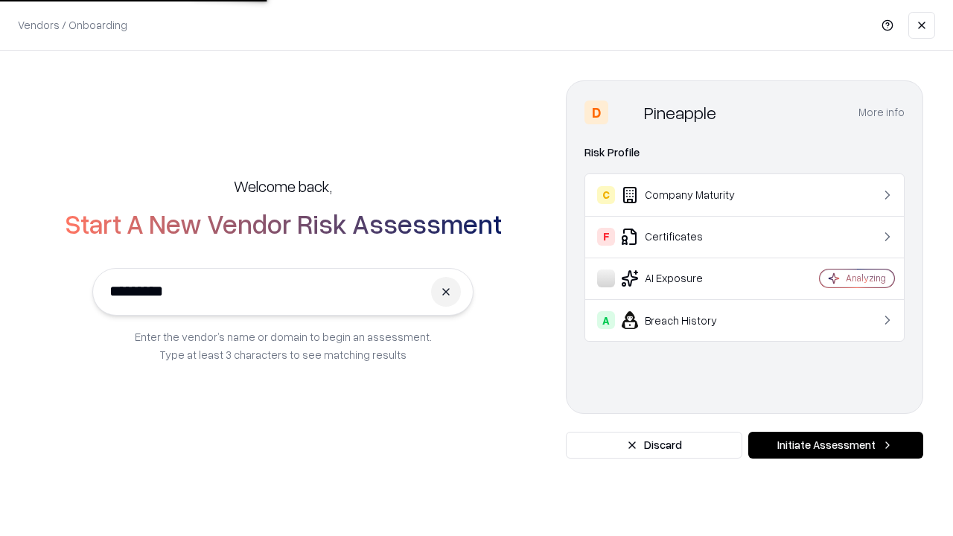 Image resolution: width=953 pixels, height=536 pixels. What do you see at coordinates (283, 346) in the screenshot?
I see `p: Enter the vendor’s name or domain to begin an assessment. Type at least 3 characters to see match...` at bounding box center [283, 346].